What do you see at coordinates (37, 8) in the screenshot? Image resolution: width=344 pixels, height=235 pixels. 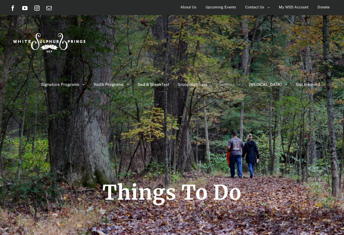 I see `a: Instagram` at bounding box center [37, 8].